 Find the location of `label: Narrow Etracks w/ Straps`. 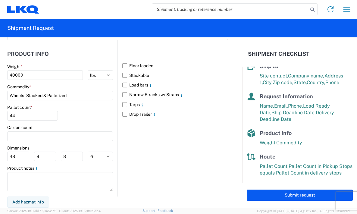

label: Narrow Etracks w/ Straps is located at coordinates (175, 95).